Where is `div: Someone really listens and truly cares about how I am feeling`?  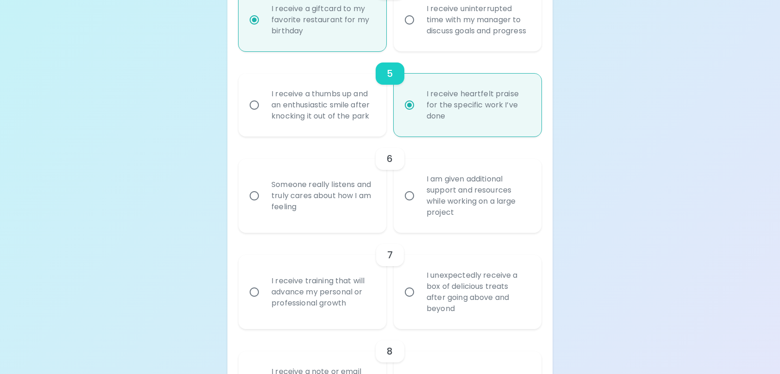
div: Someone really listens and truly cares about how I am feeling is located at coordinates (322, 196).